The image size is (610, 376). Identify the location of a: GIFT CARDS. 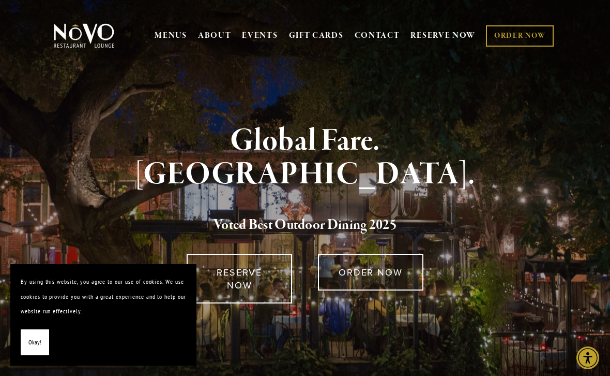
(317, 36).